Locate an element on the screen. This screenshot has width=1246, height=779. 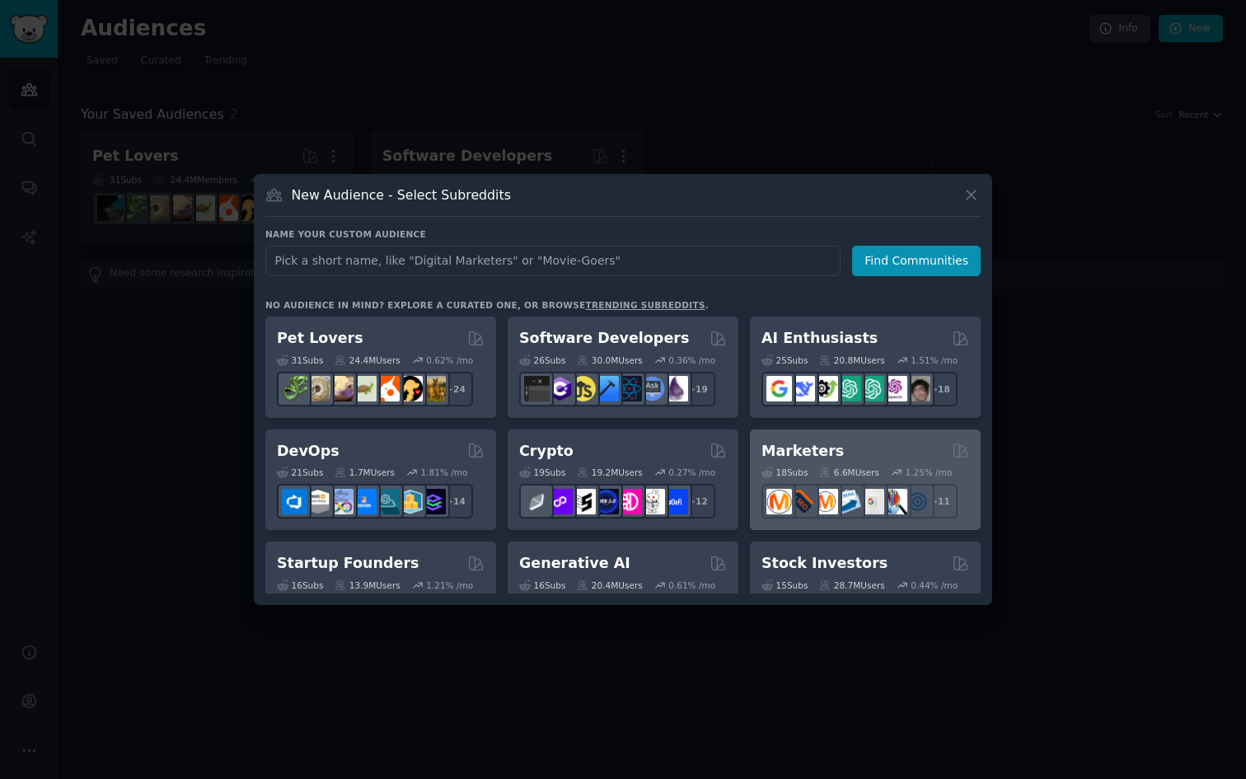
img: AWS_Certified_Experts is located at coordinates (317, 501).